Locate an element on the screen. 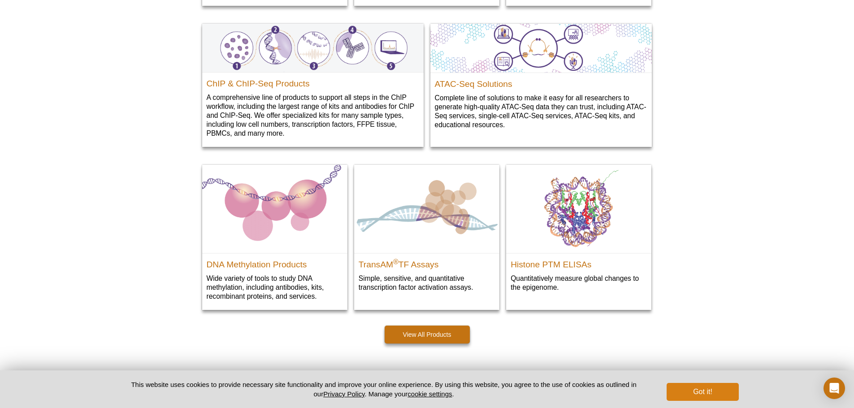 The height and width of the screenshot is (408, 854). h2: ATAC-Seq Solutions is located at coordinates (541, 82).